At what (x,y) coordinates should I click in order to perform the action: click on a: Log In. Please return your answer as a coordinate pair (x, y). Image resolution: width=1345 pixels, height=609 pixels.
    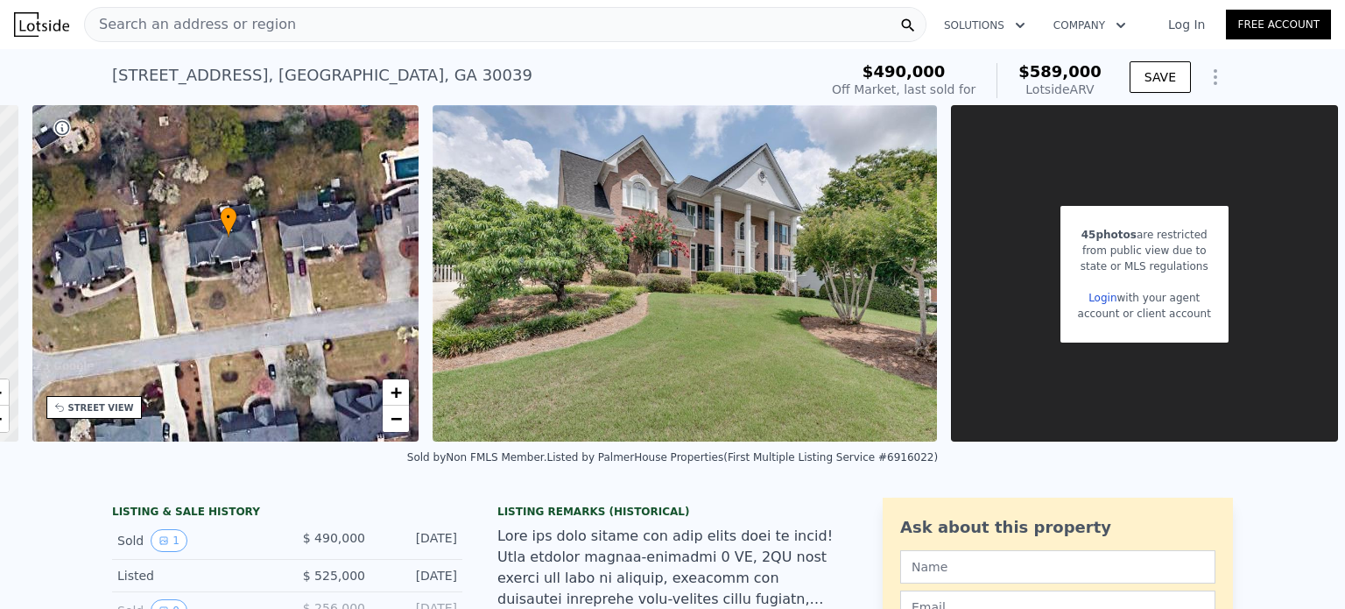
    Looking at the image, I should click on (1187, 25).